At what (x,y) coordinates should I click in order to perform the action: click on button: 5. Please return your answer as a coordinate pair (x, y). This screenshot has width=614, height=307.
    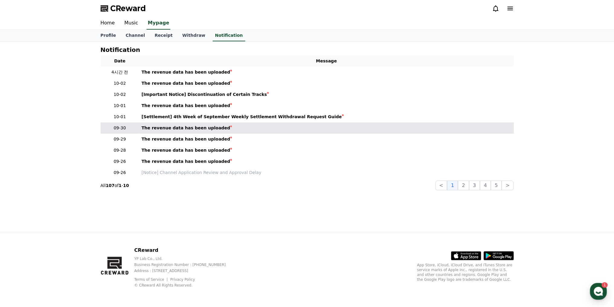
    Looking at the image, I should click on (496, 186).